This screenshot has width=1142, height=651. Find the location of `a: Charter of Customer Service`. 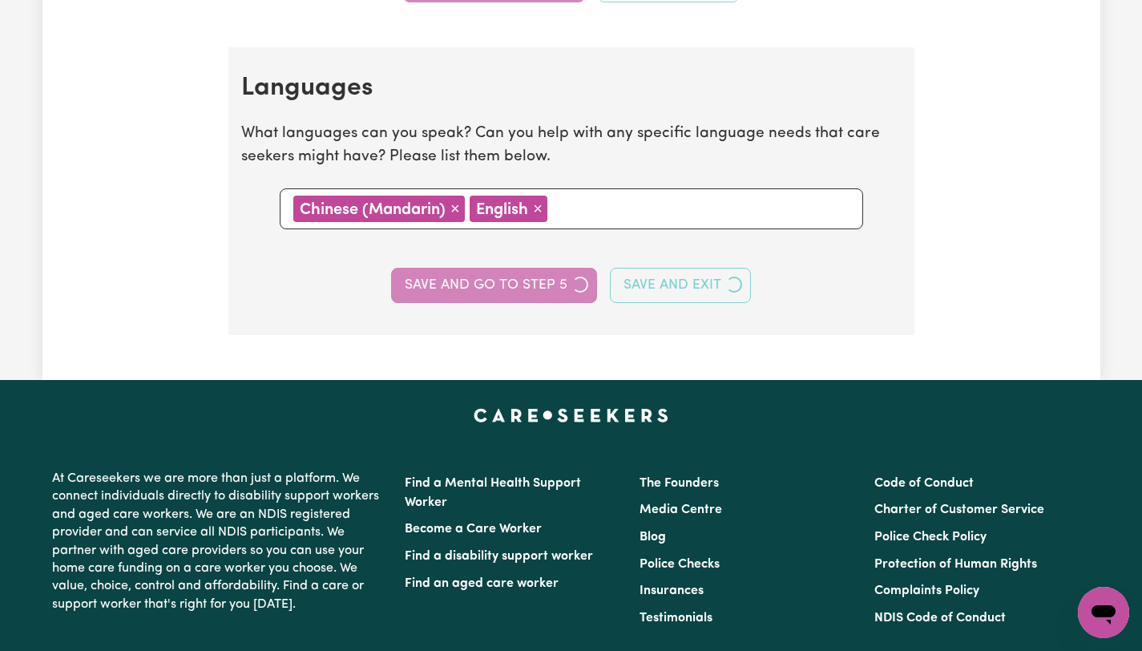

a: Charter of Customer Service is located at coordinates (959, 510).